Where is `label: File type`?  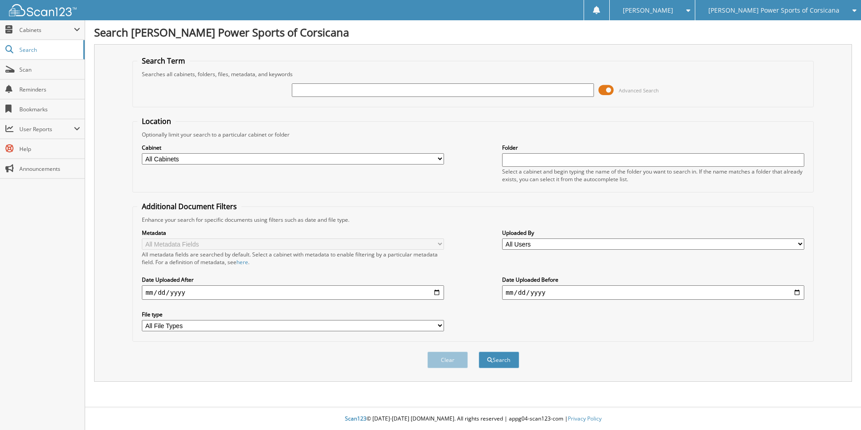
label: File type is located at coordinates (293, 314).